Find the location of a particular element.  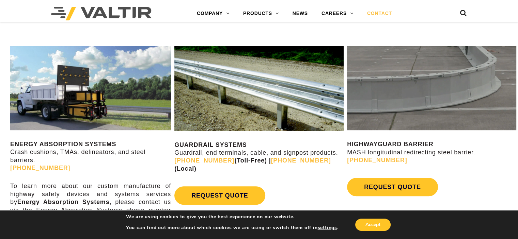

a: PRODUCTS is located at coordinates (261, 14).